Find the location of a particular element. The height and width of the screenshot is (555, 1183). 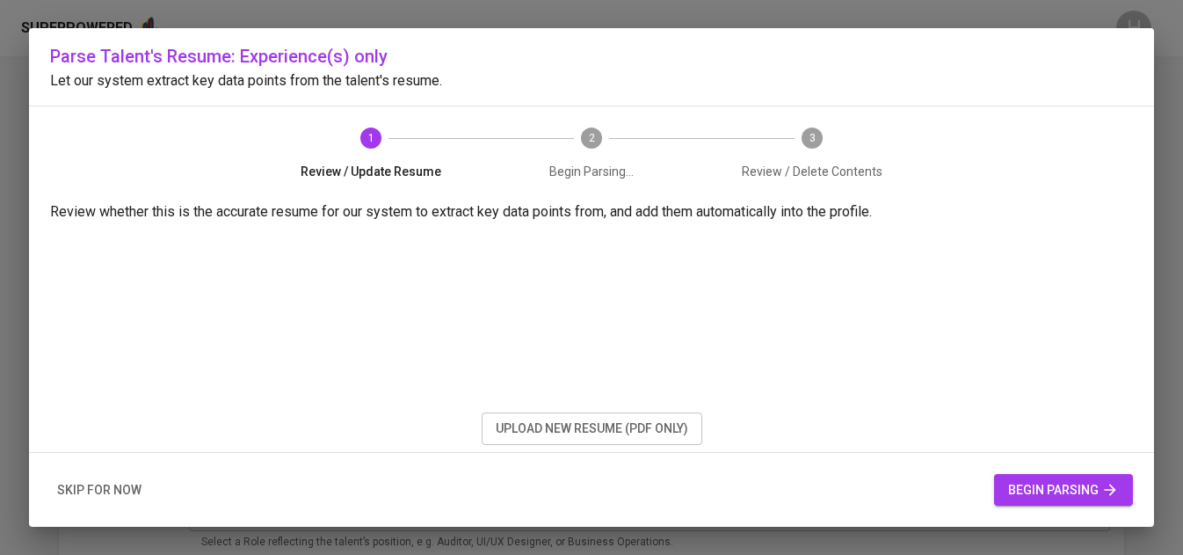

text: 2 is located at coordinates (592, 138).